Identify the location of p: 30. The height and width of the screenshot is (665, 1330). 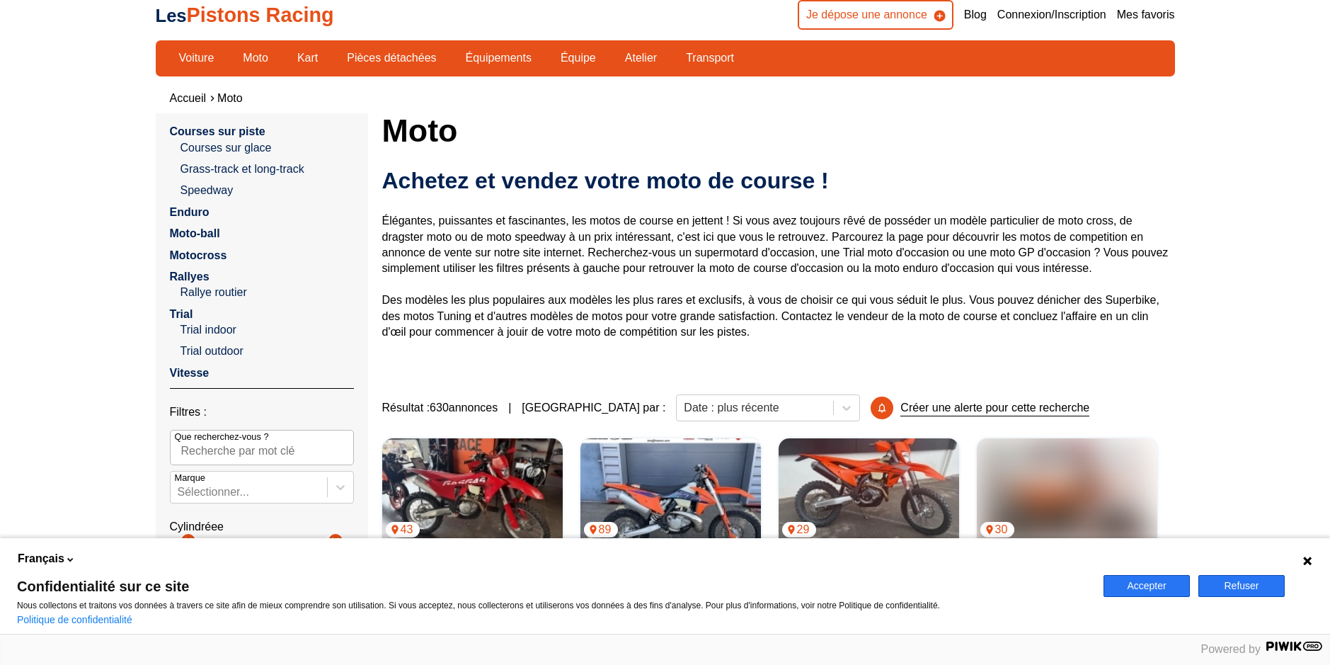
(998, 530).